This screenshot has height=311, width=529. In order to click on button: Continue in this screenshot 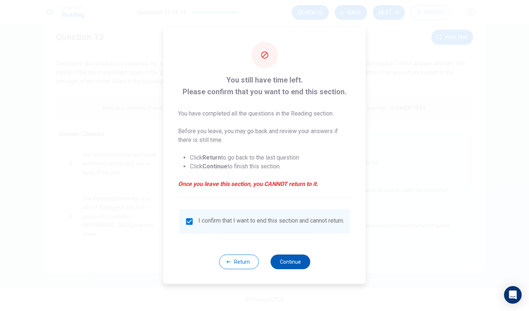, I will do `click(290, 262)`.